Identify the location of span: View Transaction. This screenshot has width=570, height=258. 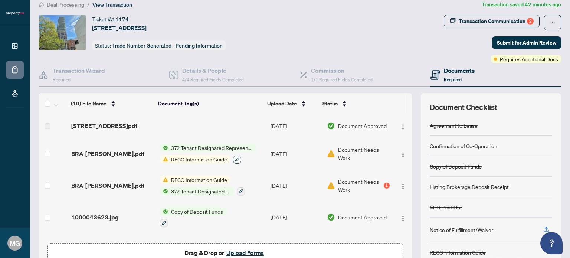
(112, 5).